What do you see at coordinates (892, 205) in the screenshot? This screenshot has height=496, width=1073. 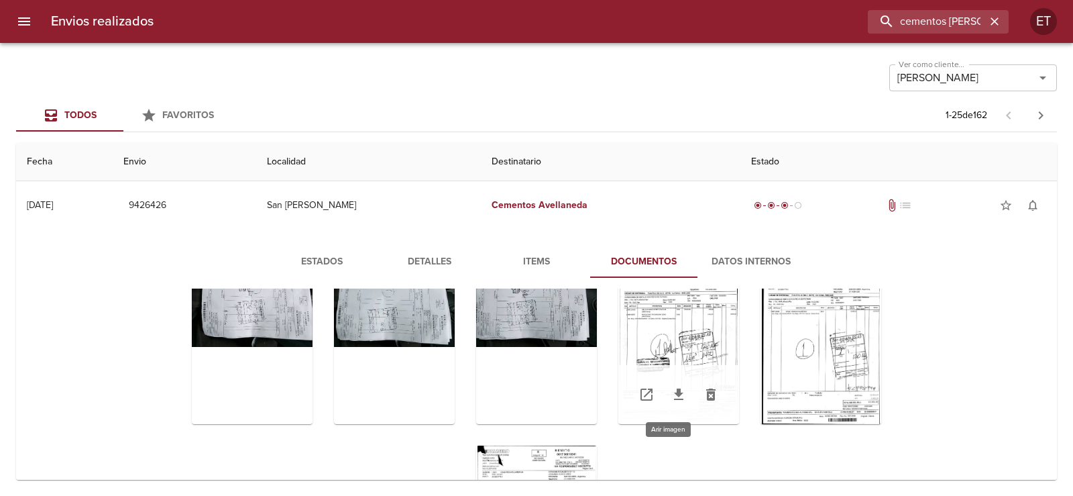 I see `span: Tiene documentos adjuntos` at bounding box center [892, 205].